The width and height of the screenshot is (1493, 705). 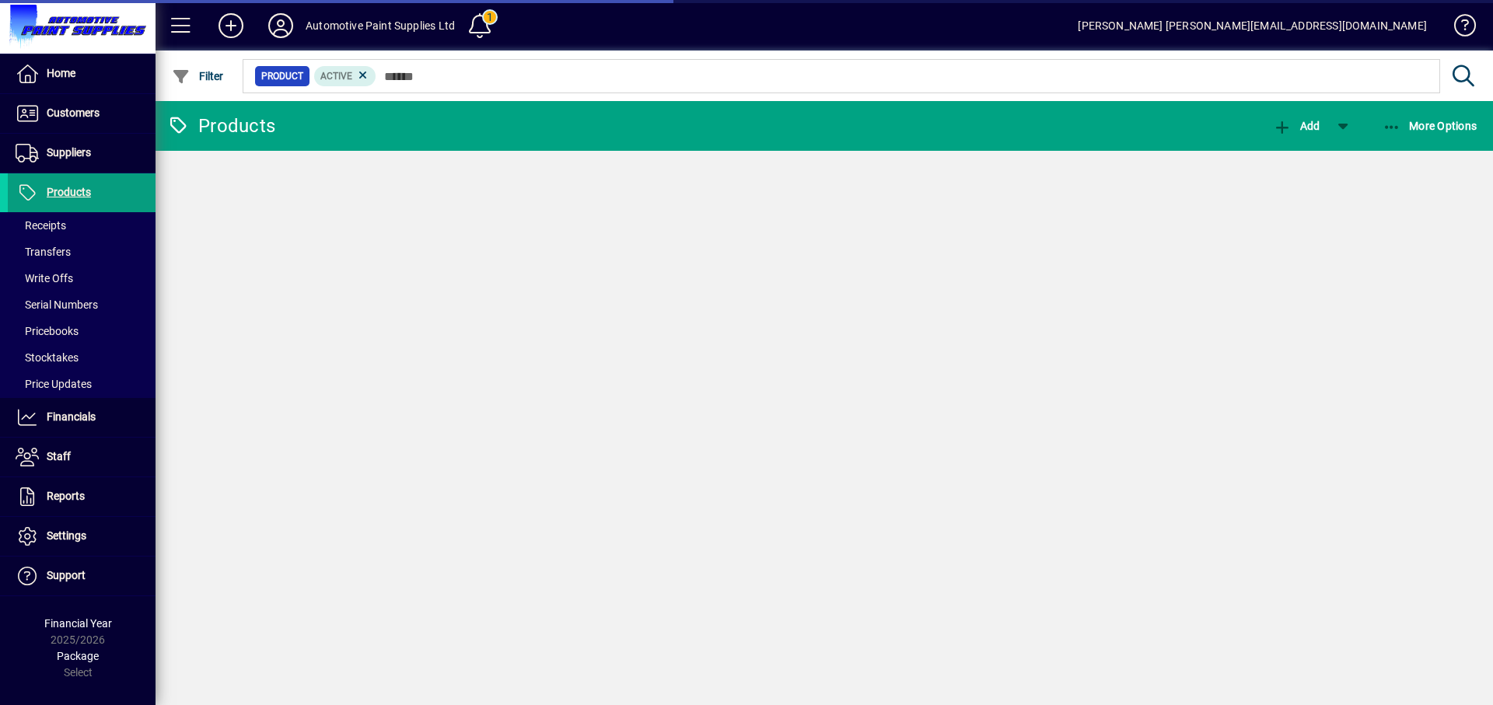 What do you see at coordinates (281, 26) in the screenshot?
I see `button: Profile` at bounding box center [281, 26].